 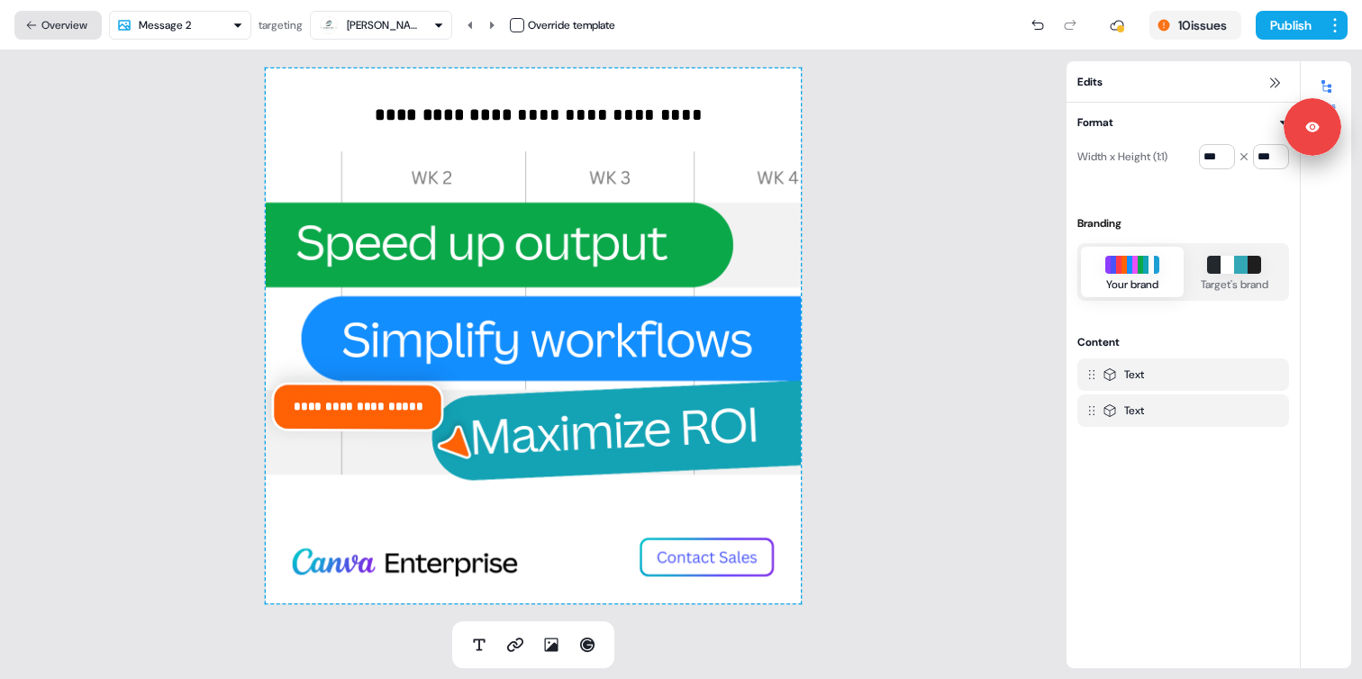 I want to click on button: Edits, so click(x=1326, y=92).